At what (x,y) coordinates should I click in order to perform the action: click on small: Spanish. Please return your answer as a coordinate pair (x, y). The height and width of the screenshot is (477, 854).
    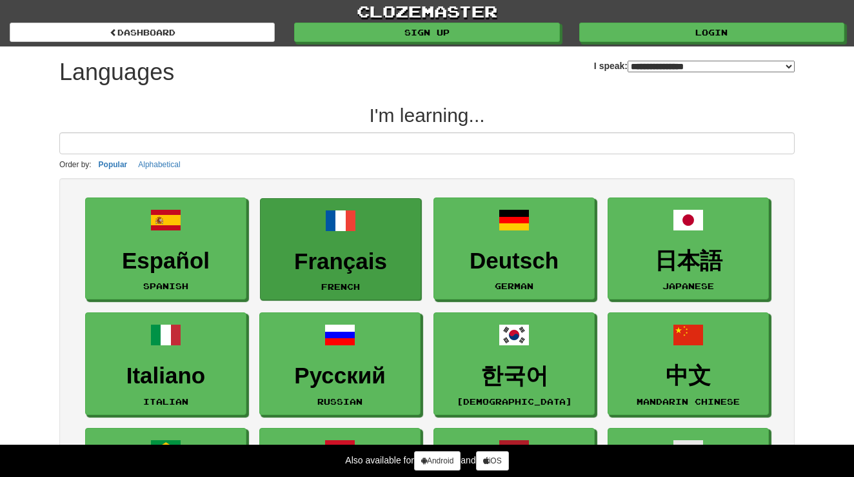
    Looking at the image, I should click on (166, 286).